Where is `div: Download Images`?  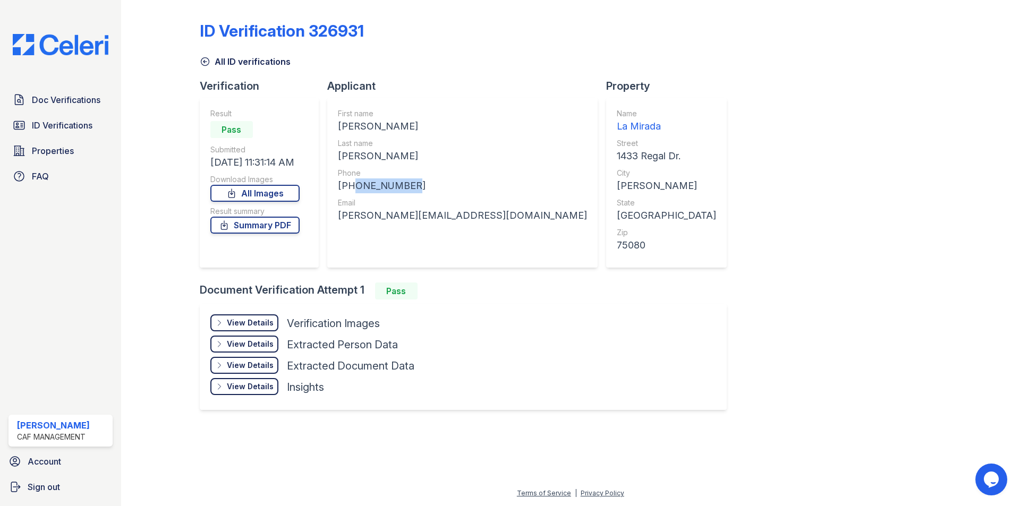
div: Download Images is located at coordinates (255, 180).